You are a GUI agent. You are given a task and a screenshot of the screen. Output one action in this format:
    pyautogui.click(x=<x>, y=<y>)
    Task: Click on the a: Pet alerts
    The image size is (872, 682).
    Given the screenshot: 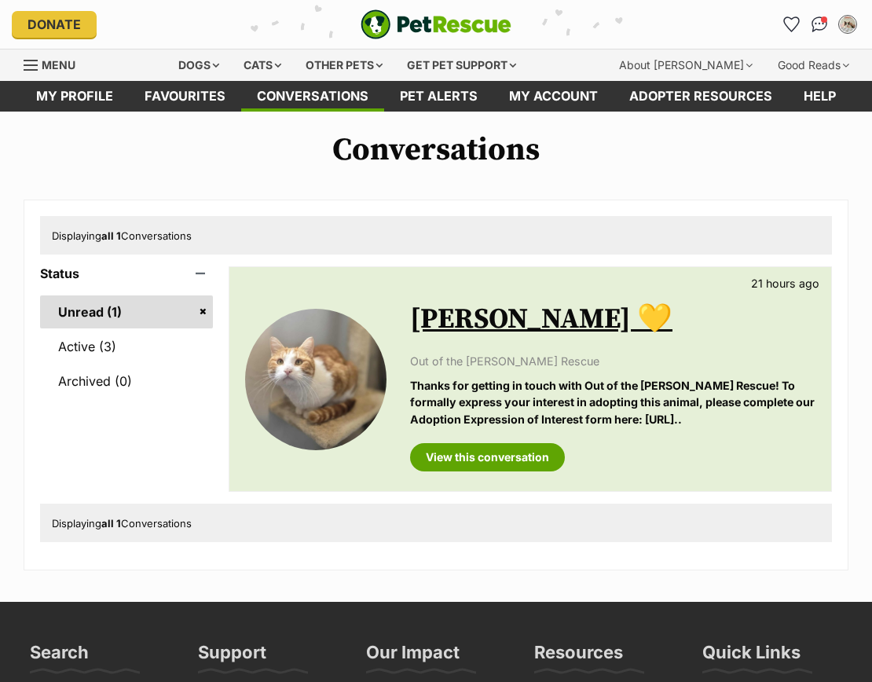 What is the action you would take?
    pyautogui.click(x=438, y=96)
    